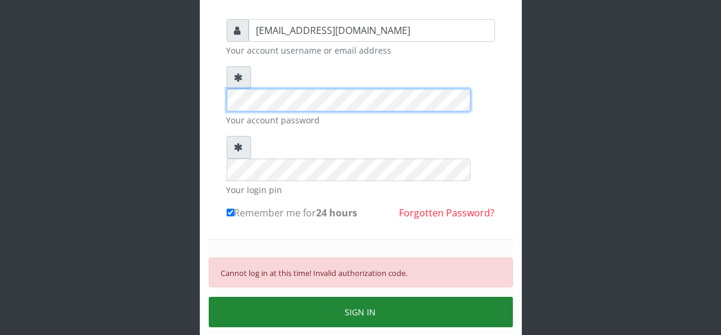  Describe the element at coordinates (361, 312) in the screenshot. I see `button: SIGN IN` at that location.